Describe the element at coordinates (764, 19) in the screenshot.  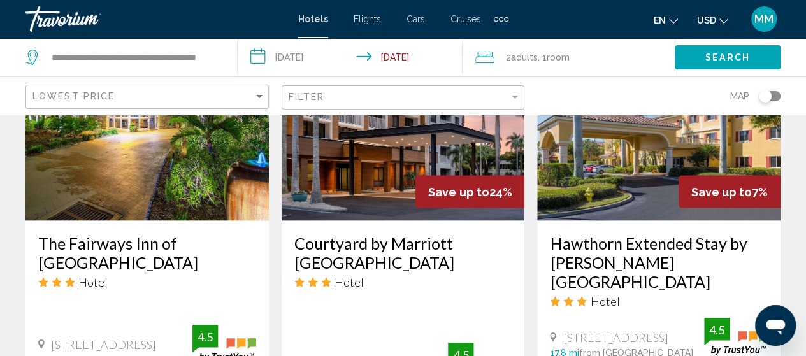
I see `button: User Menu` at that location.